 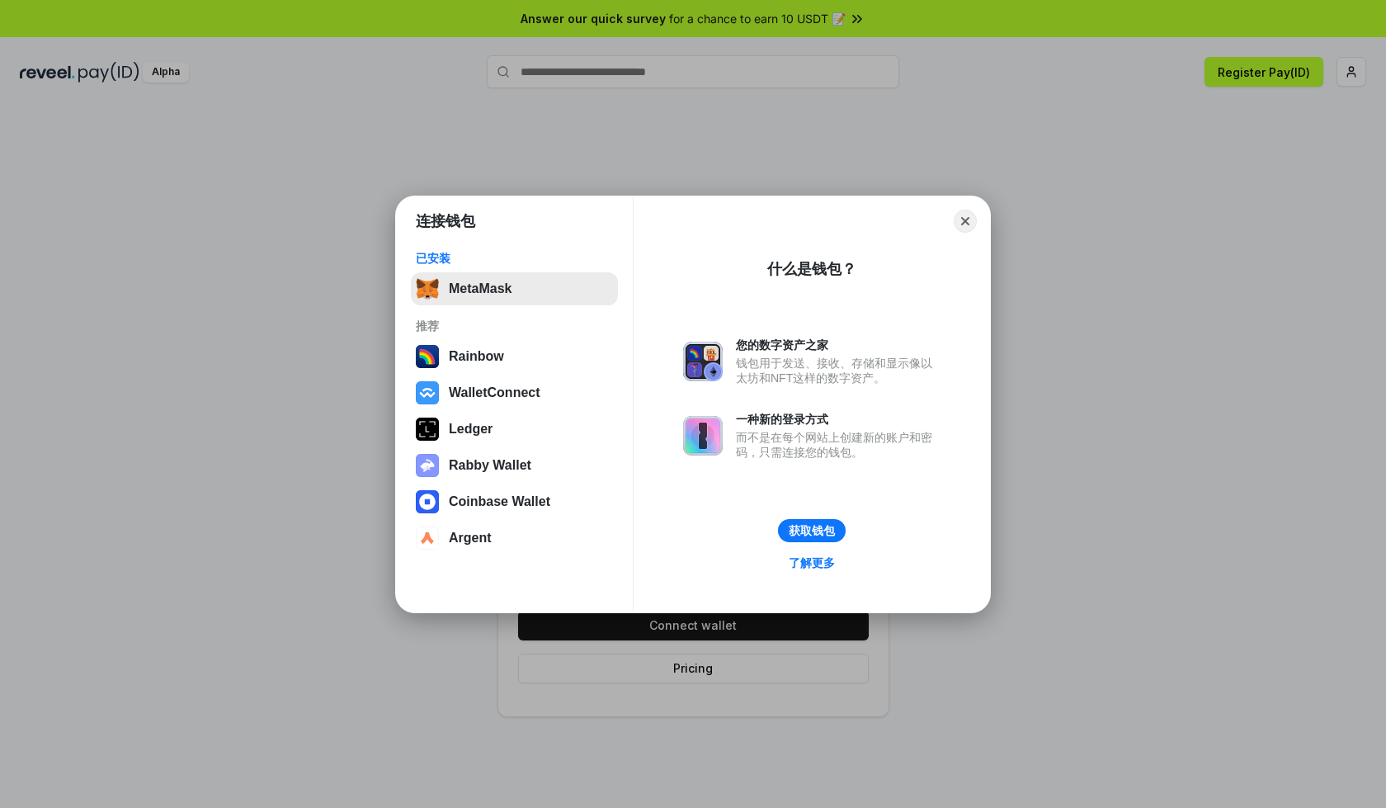 What do you see at coordinates (470, 538) in the screenshot?
I see `div: Argent` at bounding box center [470, 538].